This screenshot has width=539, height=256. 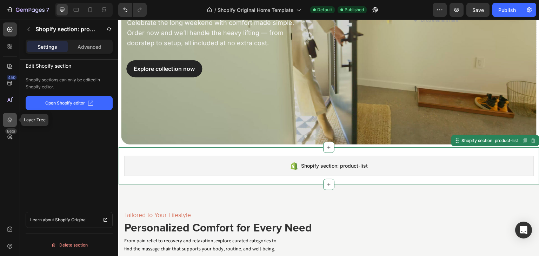 I want to click on span: Published, so click(x=354, y=10).